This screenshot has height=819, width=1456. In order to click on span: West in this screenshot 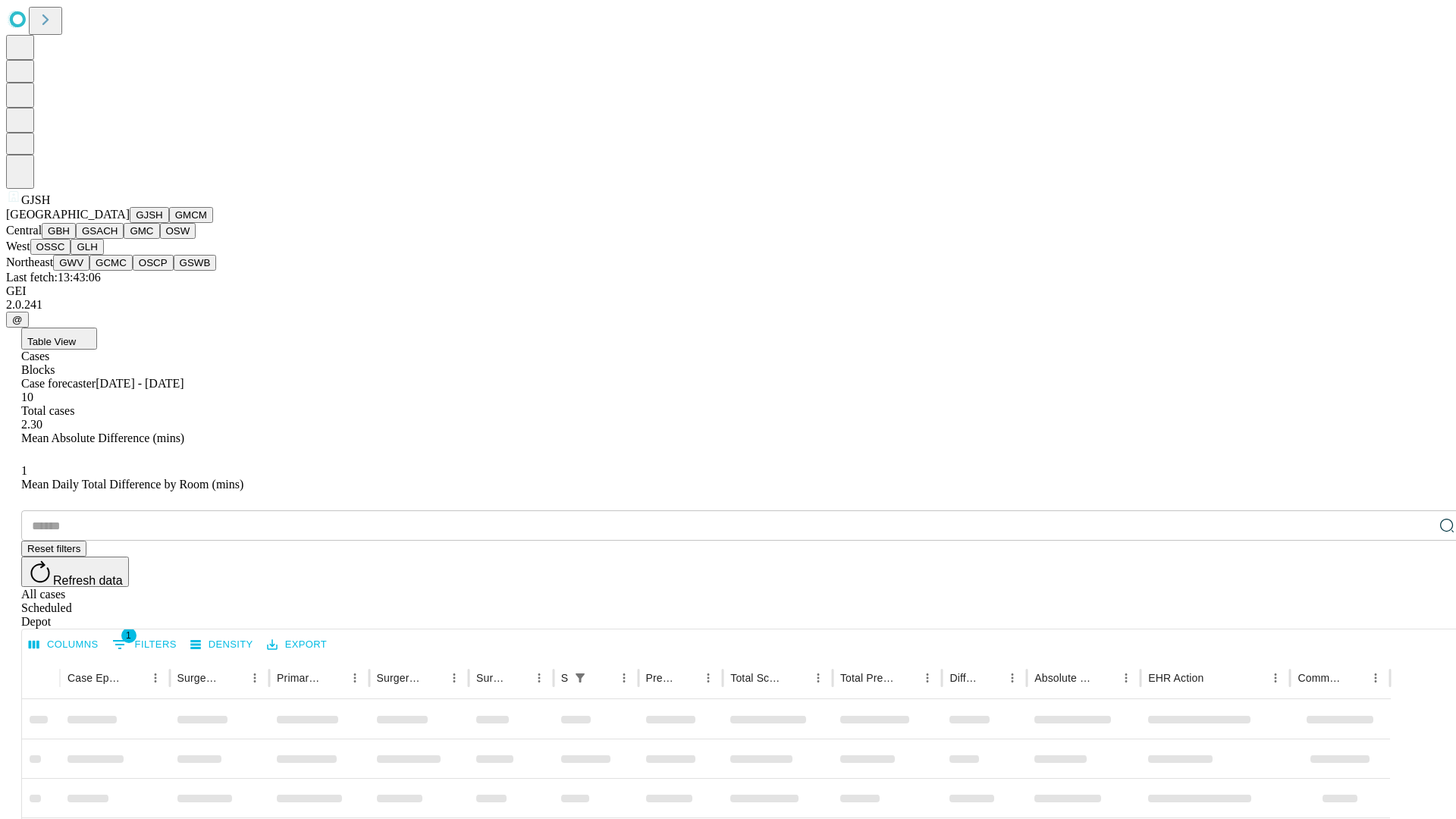, I will do `click(19, 246)`.